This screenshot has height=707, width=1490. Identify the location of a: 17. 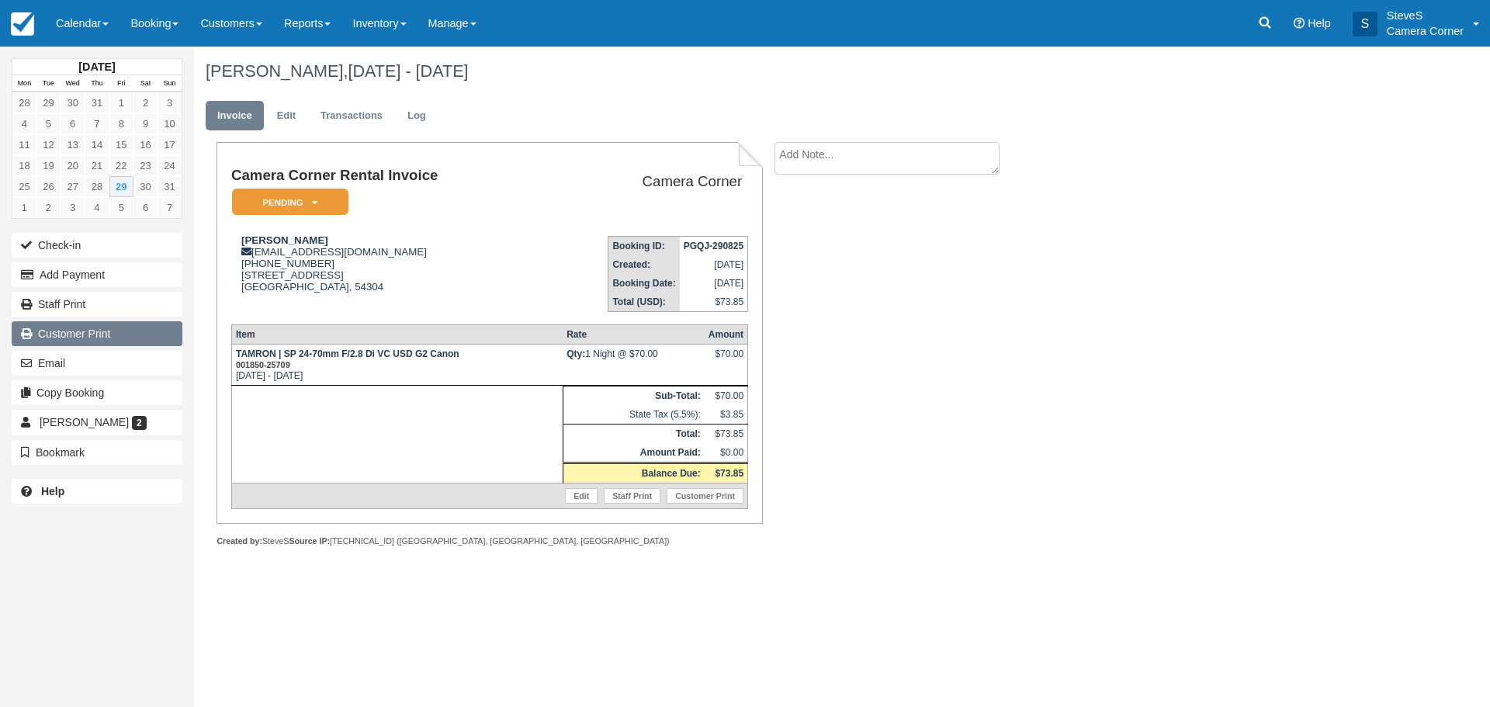
(169, 144).